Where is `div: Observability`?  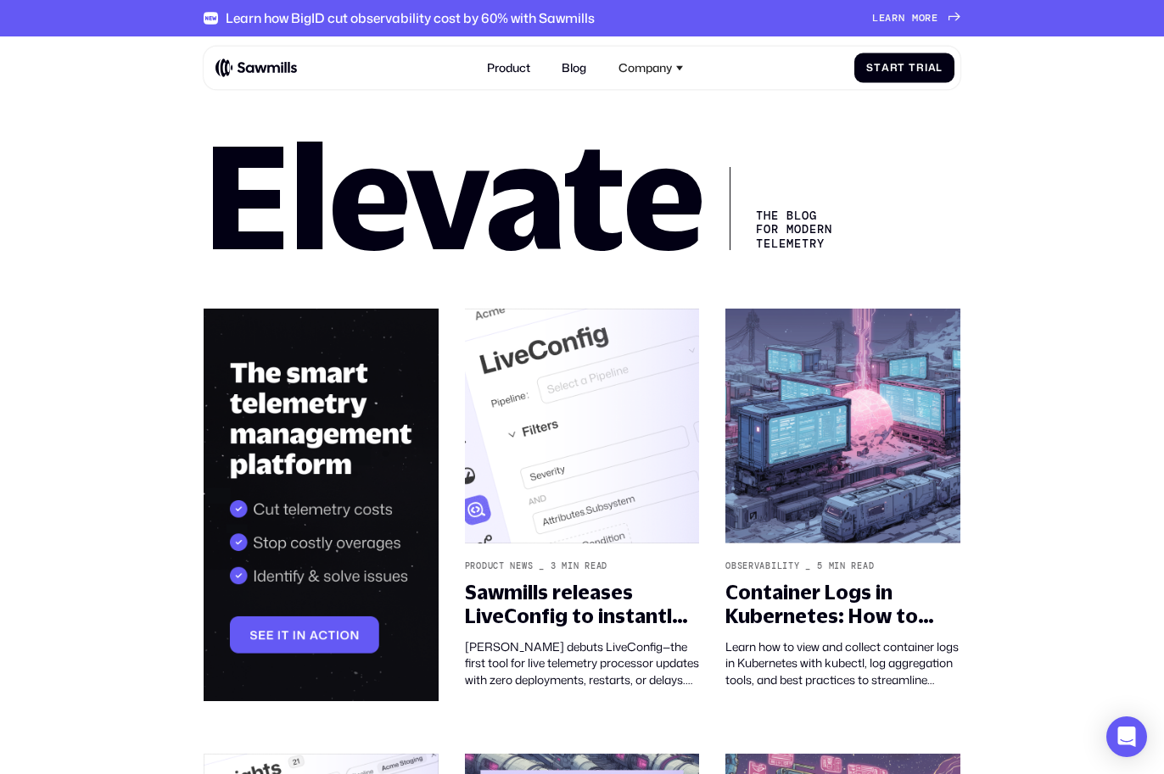
div: Observability is located at coordinates (762, 567).